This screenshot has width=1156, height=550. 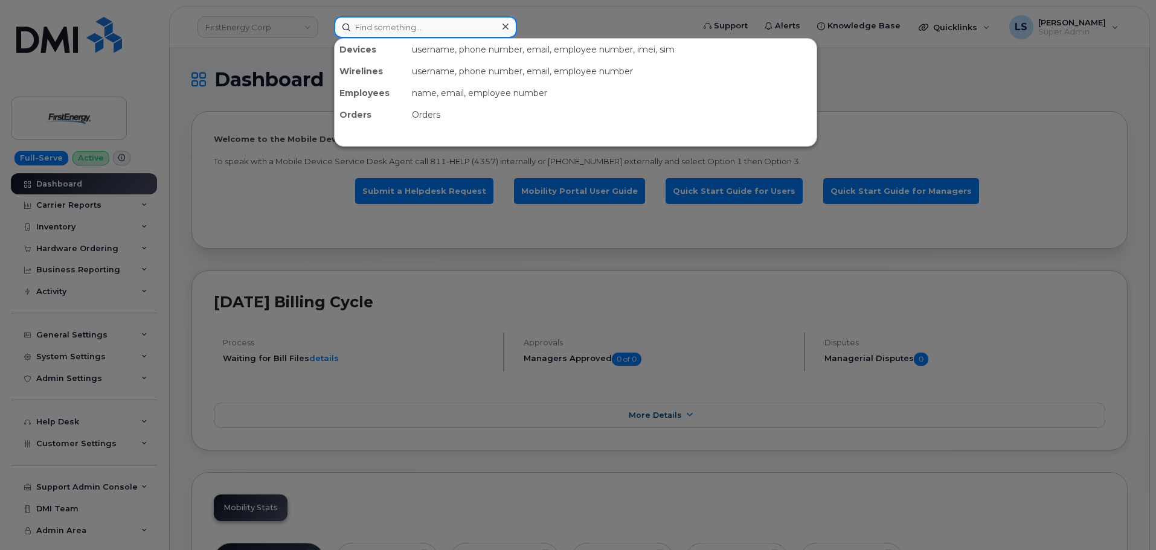 I want to click on div: Devices, so click(x=371, y=50).